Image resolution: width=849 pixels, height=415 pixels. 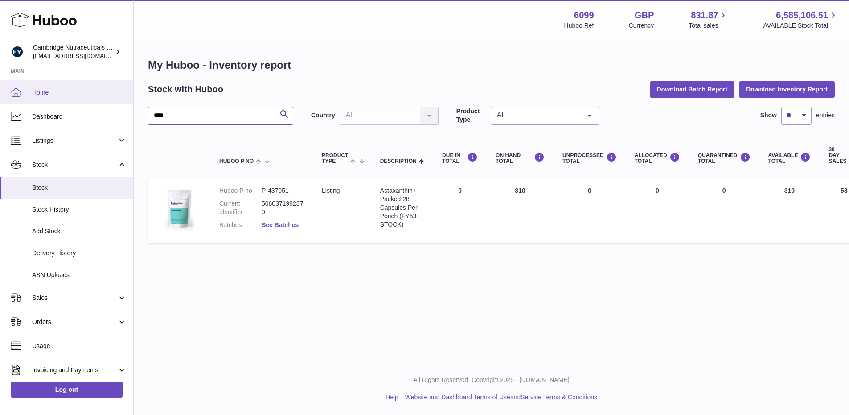 What do you see at coordinates (79, 92) in the screenshot?
I see `span: Home` at bounding box center [79, 92].